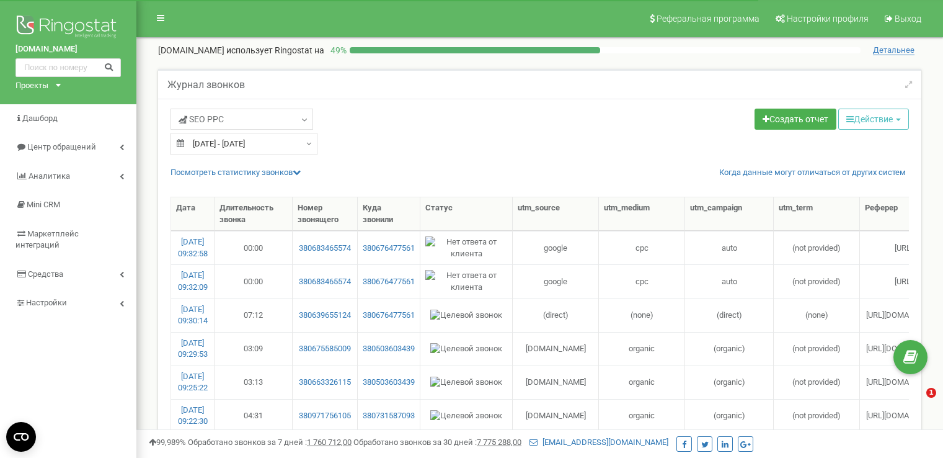 The width and height of the screenshot is (943, 458). I want to click on a: 380971756105, so click(325, 416).